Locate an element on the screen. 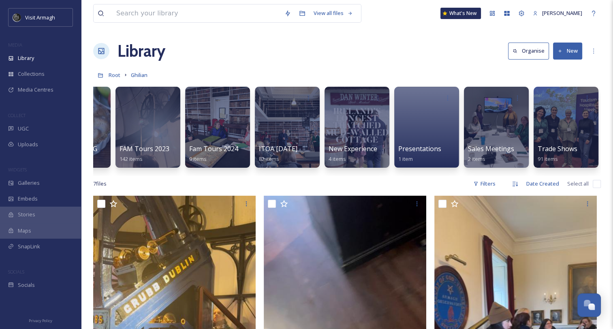 This screenshot has height=329, width=613. span: Presentations is located at coordinates (419, 149).